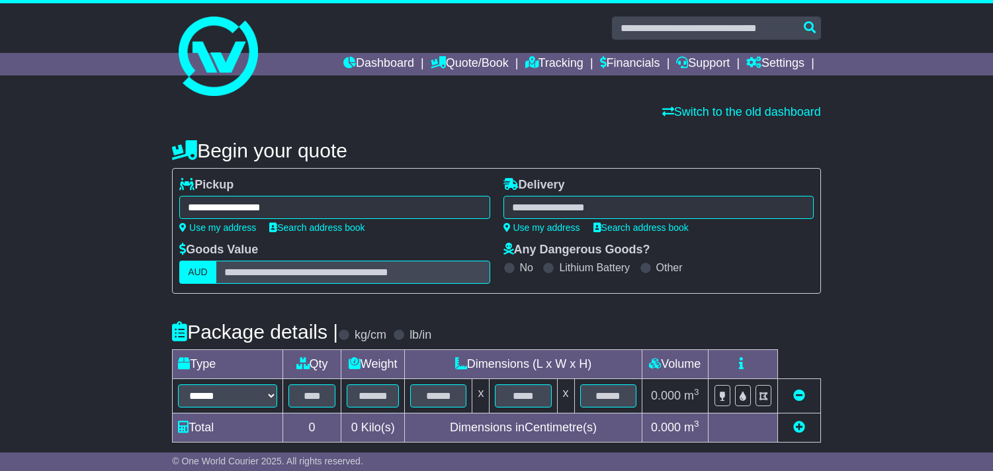  I want to click on span: © One World Courier 2025. All rights reserved., so click(267, 461).